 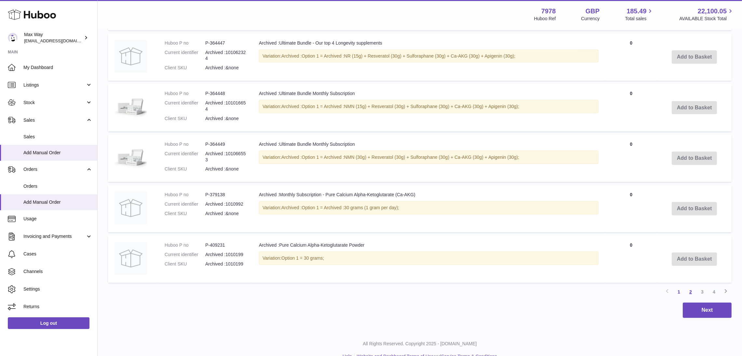 What do you see at coordinates (54, 85) in the screenshot?
I see `span: Listings` at bounding box center [54, 85].